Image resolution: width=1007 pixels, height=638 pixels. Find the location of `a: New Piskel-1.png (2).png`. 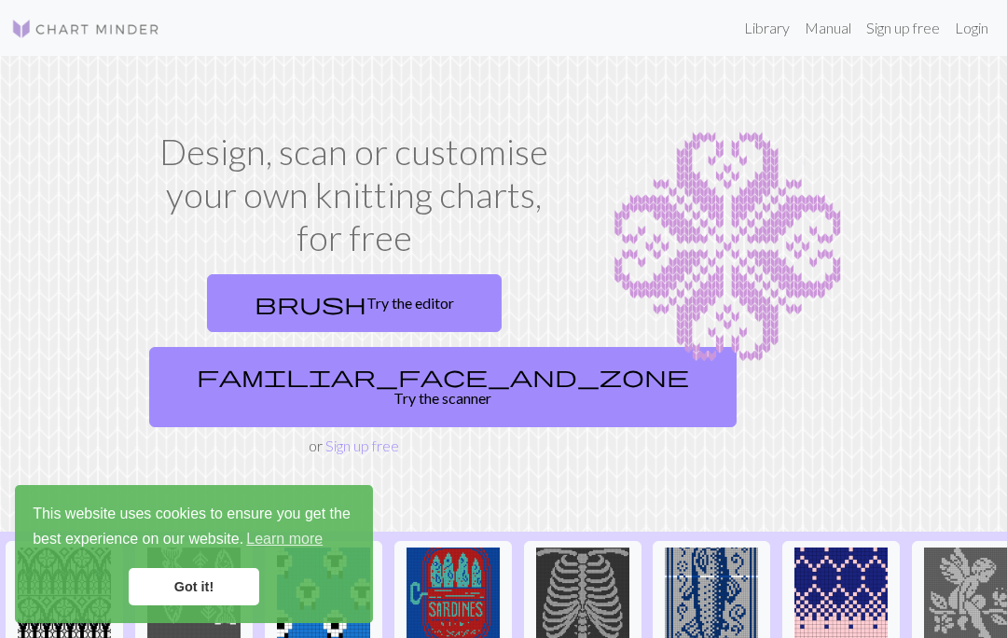

a: New Piskel-1.png (2).png is located at coordinates (583, 591).